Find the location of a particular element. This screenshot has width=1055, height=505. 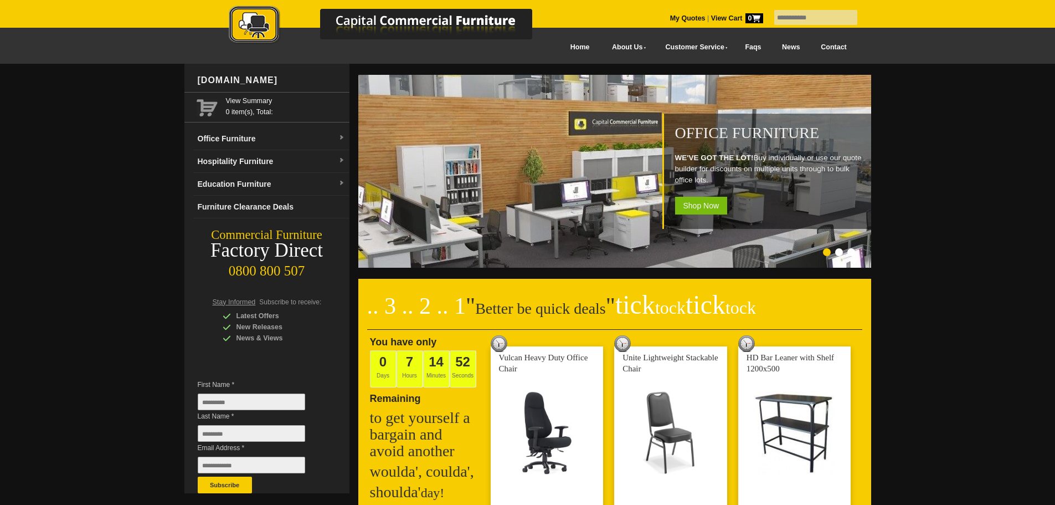

span: Last Name * is located at coordinates (260, 416).